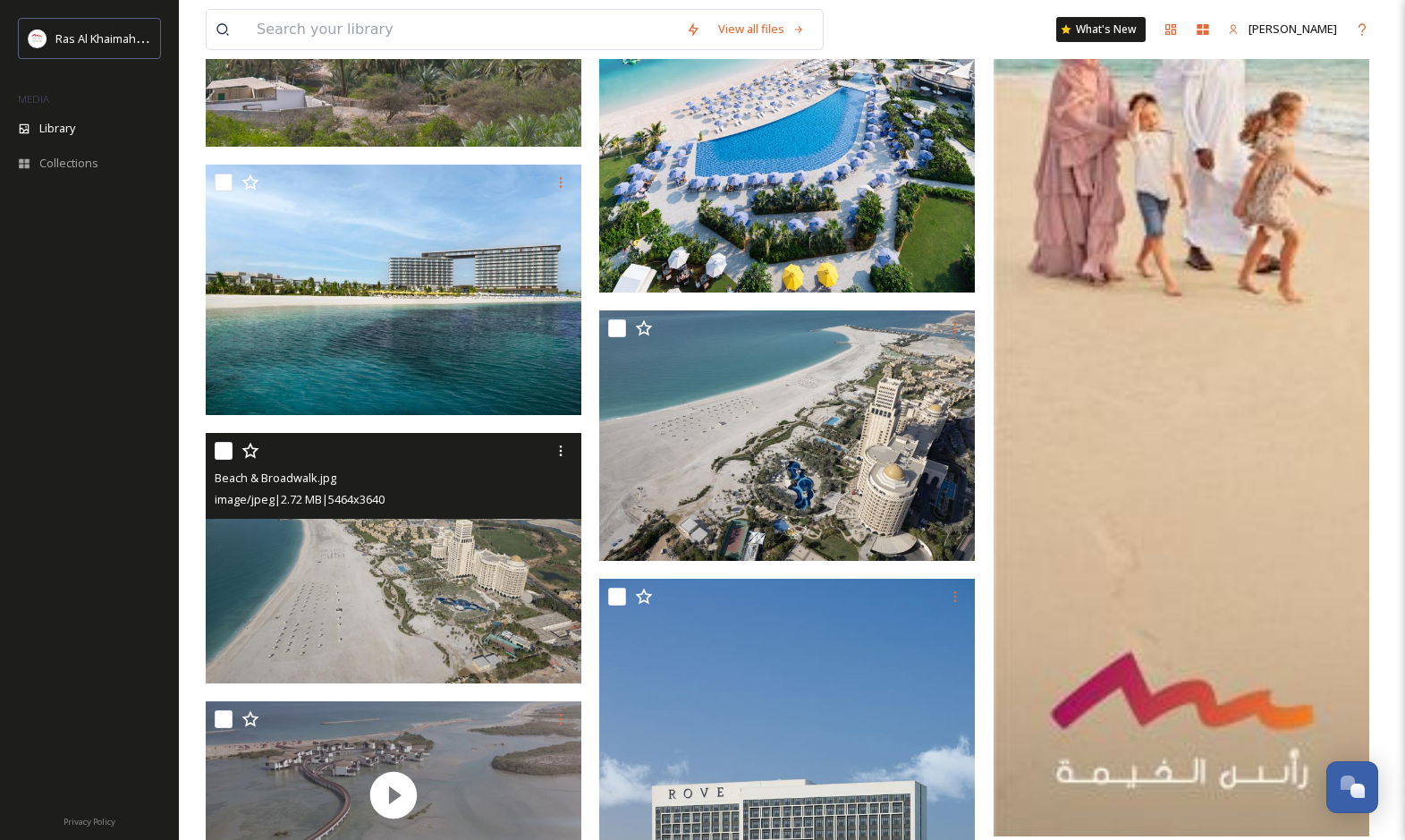 The width and height of the screenshot is (1405, 840). I want to click on img: Beach & Broadwalk 2.jpg, so click(787, 436).